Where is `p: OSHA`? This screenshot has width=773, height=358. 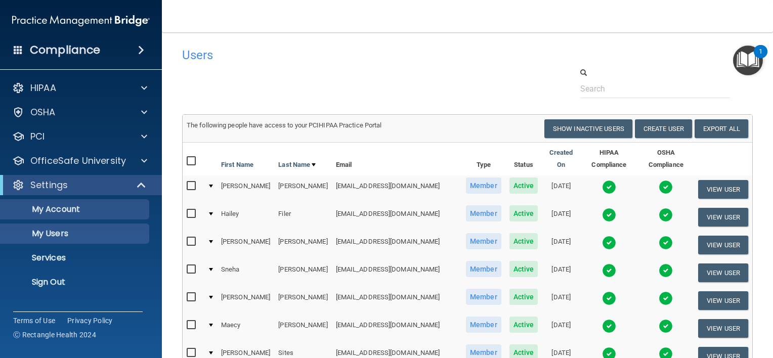
p: OSHA is located at coordinates (43, 112).